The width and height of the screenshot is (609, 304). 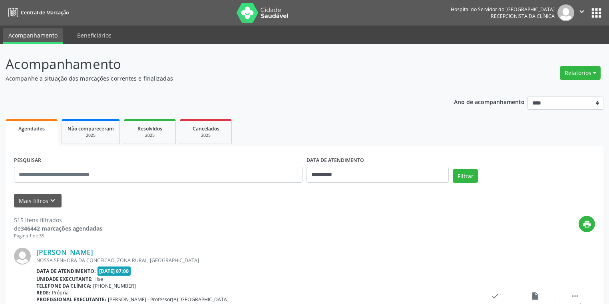 I want to click on button: print, so click(x=586, y=224).